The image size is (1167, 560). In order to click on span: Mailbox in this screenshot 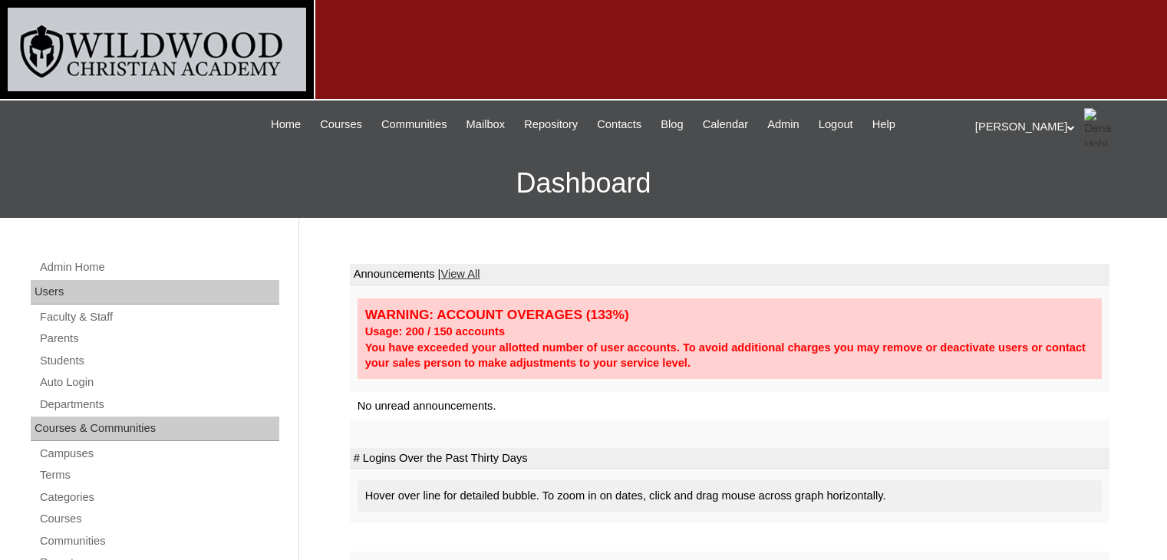, I will do `click(486, 124)`.